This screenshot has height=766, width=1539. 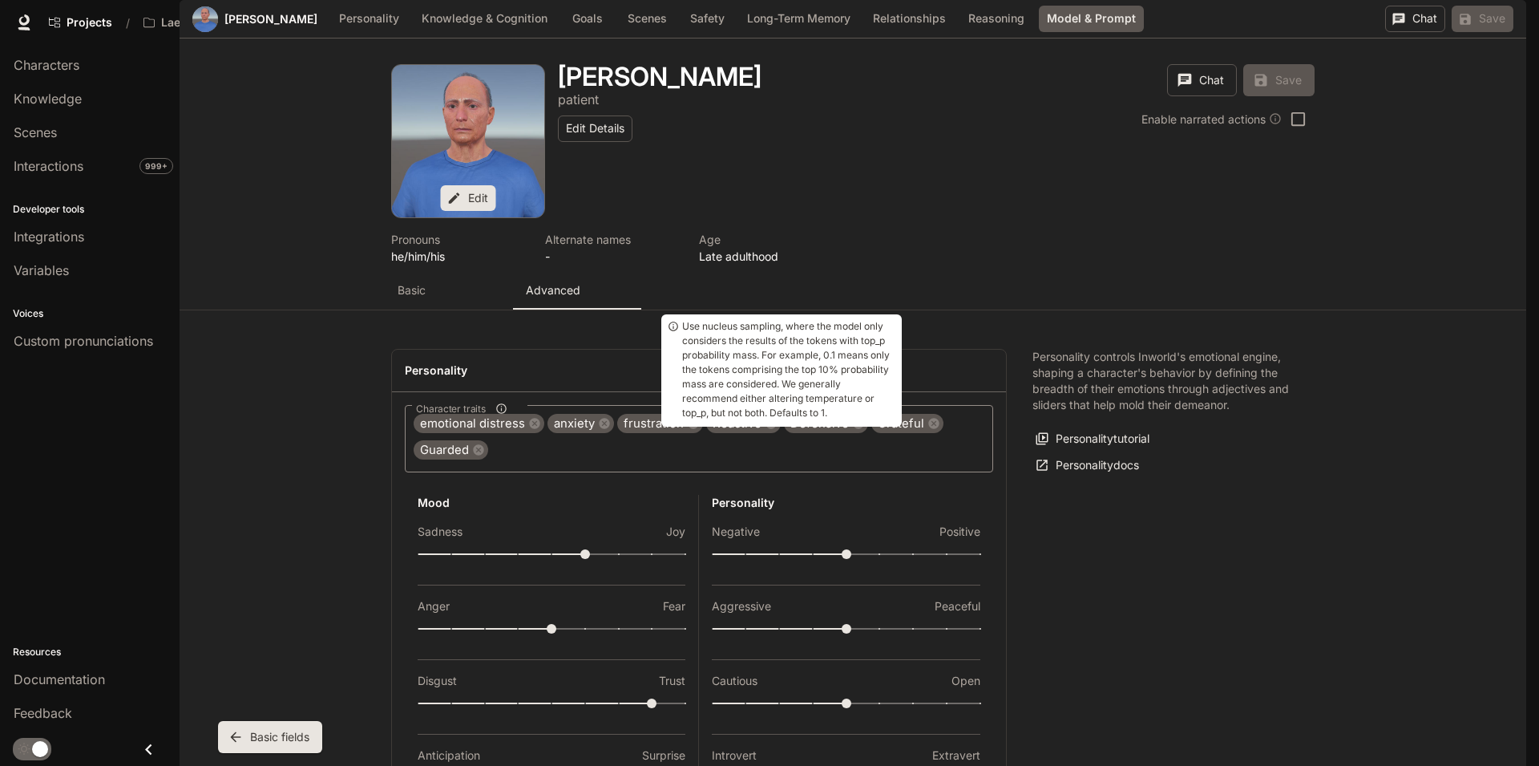 What do you see at coordinates (957, 606) in the screenshot?
I see `p: Peaceful` at bounding box center [957, 606].